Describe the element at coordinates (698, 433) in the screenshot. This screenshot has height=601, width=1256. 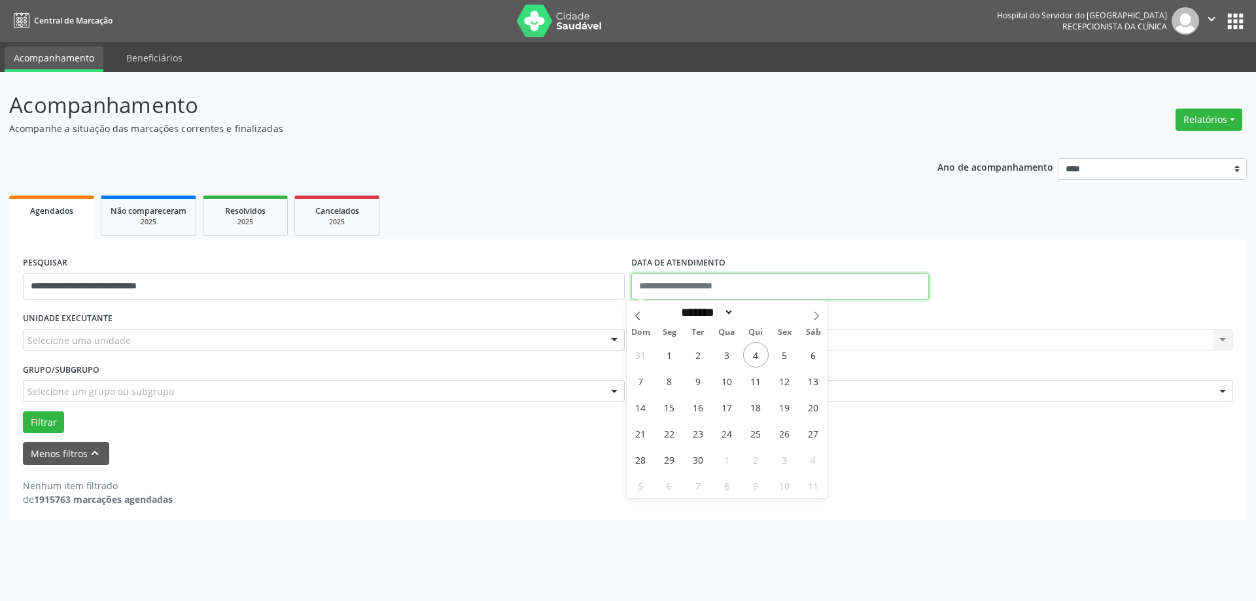
I see `span: Setembro 23, 2025` at that location.